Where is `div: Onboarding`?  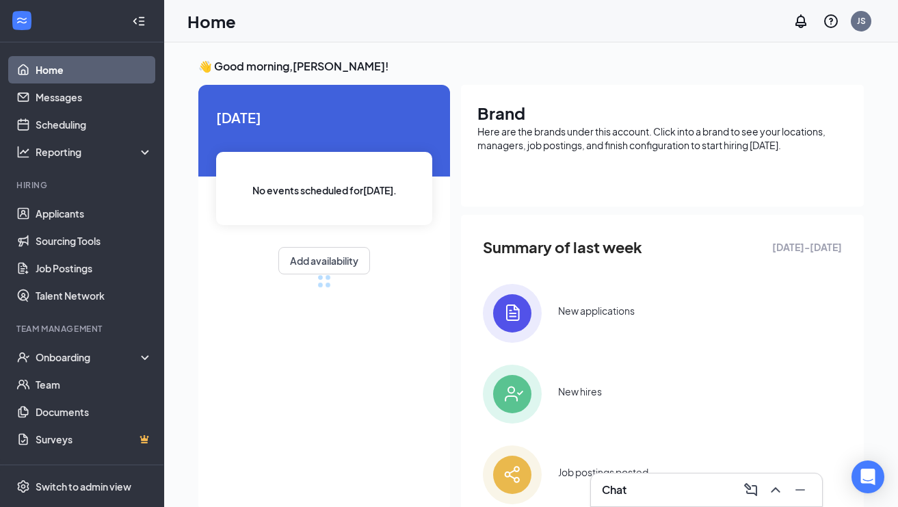
div: Onboarding is located at coordinates (88, 357).